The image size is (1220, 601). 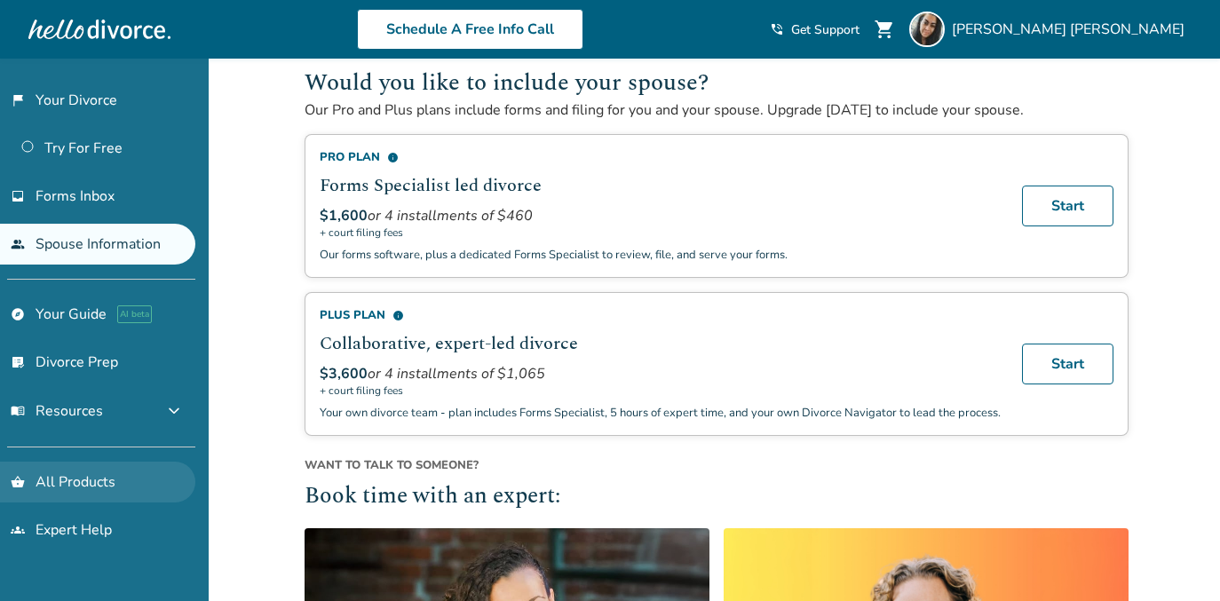 What do you see at coordinates (57, 411) in the screenshot?
I see `span: Resources` at bounding box center [57, 411].